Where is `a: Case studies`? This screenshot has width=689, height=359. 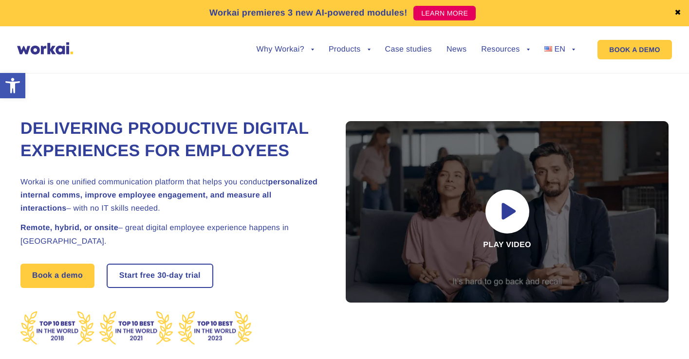 a: Case studies is located at coordinates (409, 50).